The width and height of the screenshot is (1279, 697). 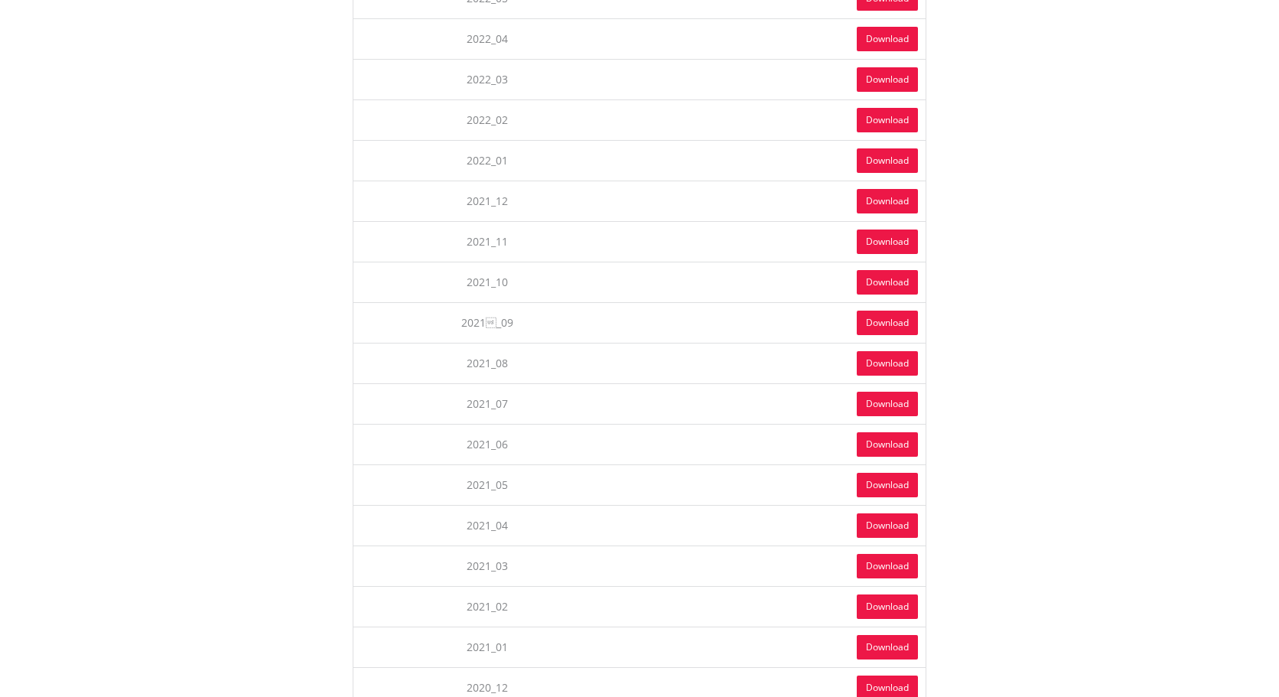 What do you see at coordinates (487, 525) in the screenshot?
I see `td: 2021_04` at bounding box center [487, 525].